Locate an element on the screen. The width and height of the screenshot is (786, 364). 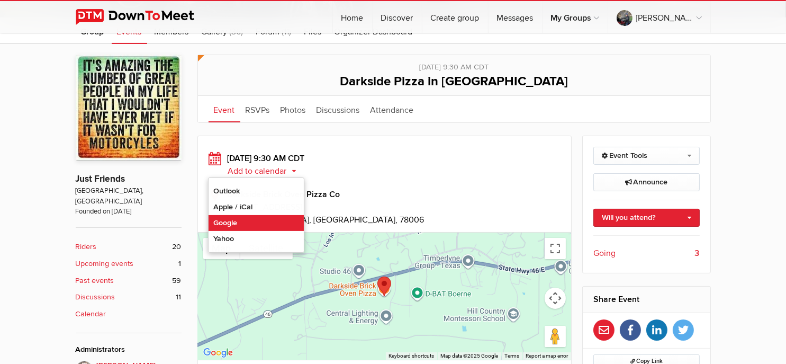
a: Outlook is located at coordinates (256, 191).